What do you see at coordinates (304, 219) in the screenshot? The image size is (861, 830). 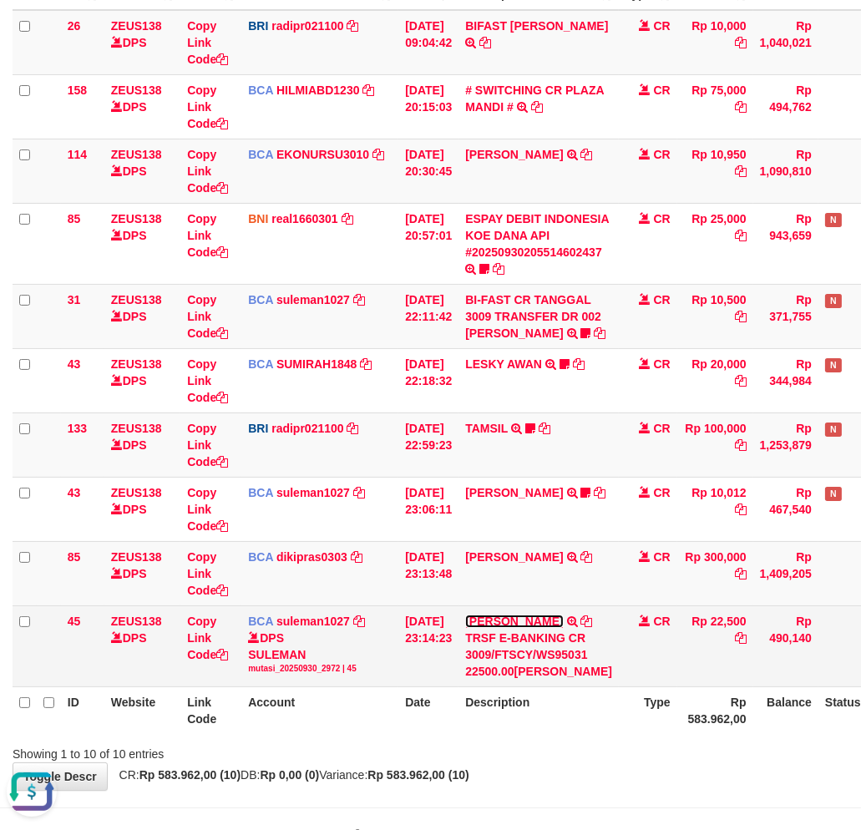 I see `a: real1660301` at bounding box center [304, 219].